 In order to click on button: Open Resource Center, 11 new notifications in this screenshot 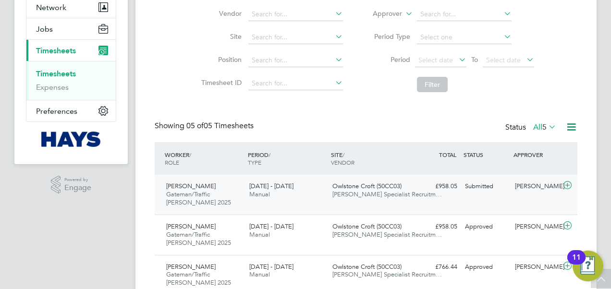, I will do `click(588, 266)`.